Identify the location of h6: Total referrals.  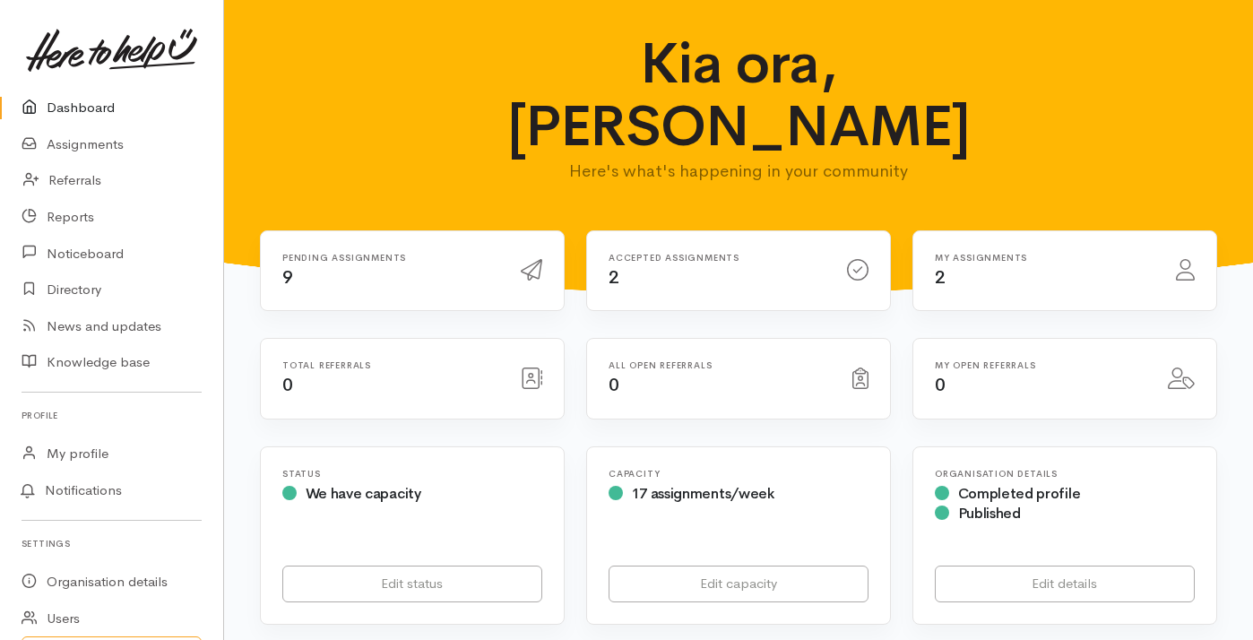
(391, 365).